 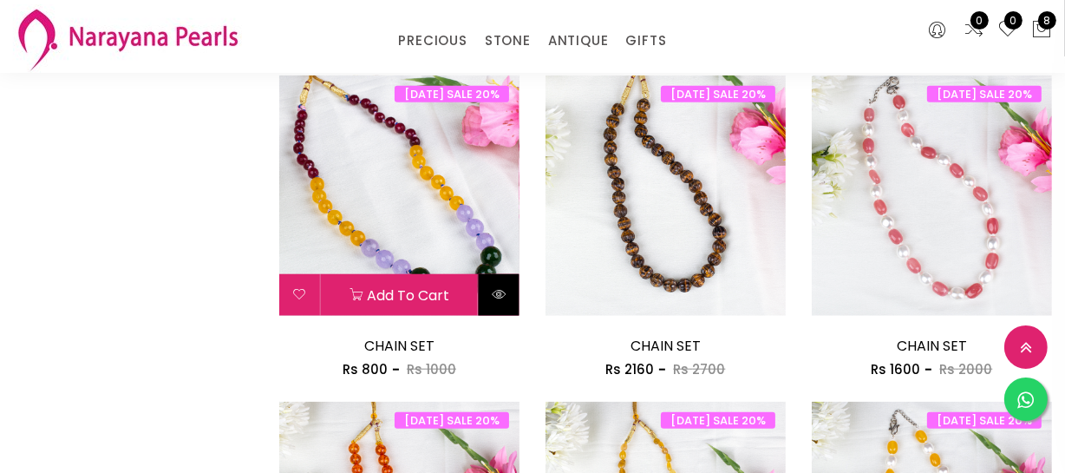 What do you see at coordinates (895, 369) in the screenshot?
I see `span: Rs 1600` at bounding box center [895, 369].